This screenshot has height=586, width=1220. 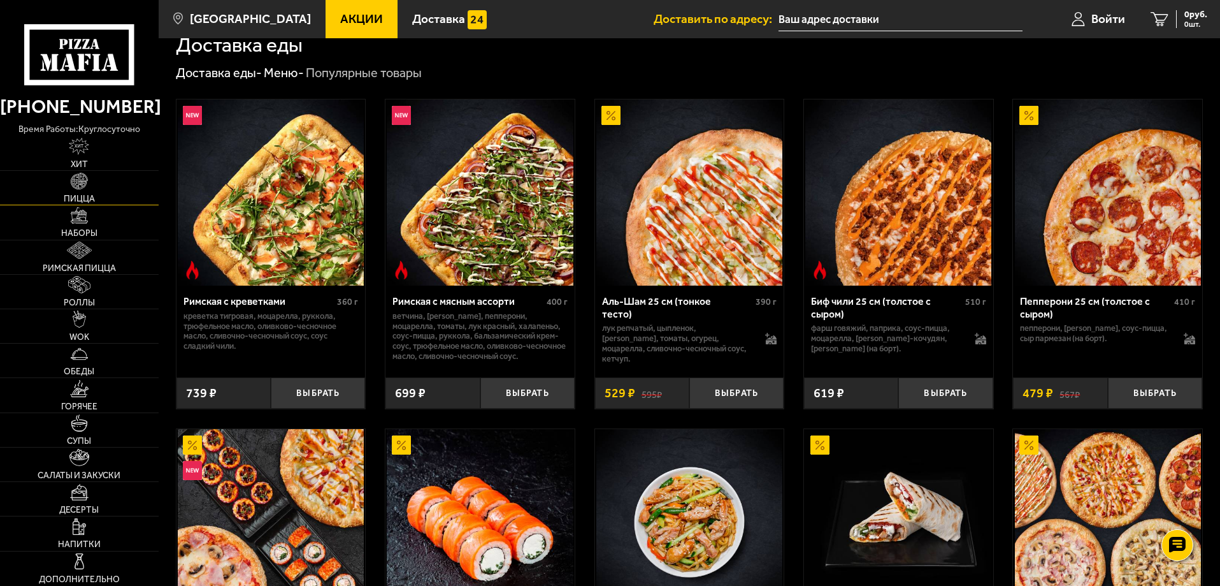 I want to click on span: WOK, so click(x=79, y=337).